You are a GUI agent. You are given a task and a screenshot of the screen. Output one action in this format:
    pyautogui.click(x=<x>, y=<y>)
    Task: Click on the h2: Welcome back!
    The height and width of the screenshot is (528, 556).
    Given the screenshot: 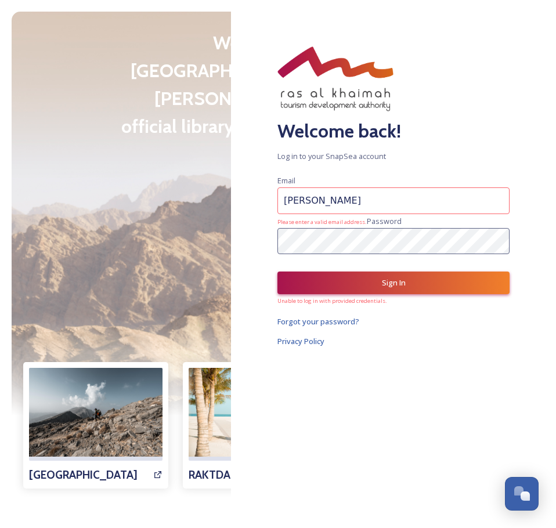 What is the action you would take?
    pyautogui.click(x=393, y=131)
    